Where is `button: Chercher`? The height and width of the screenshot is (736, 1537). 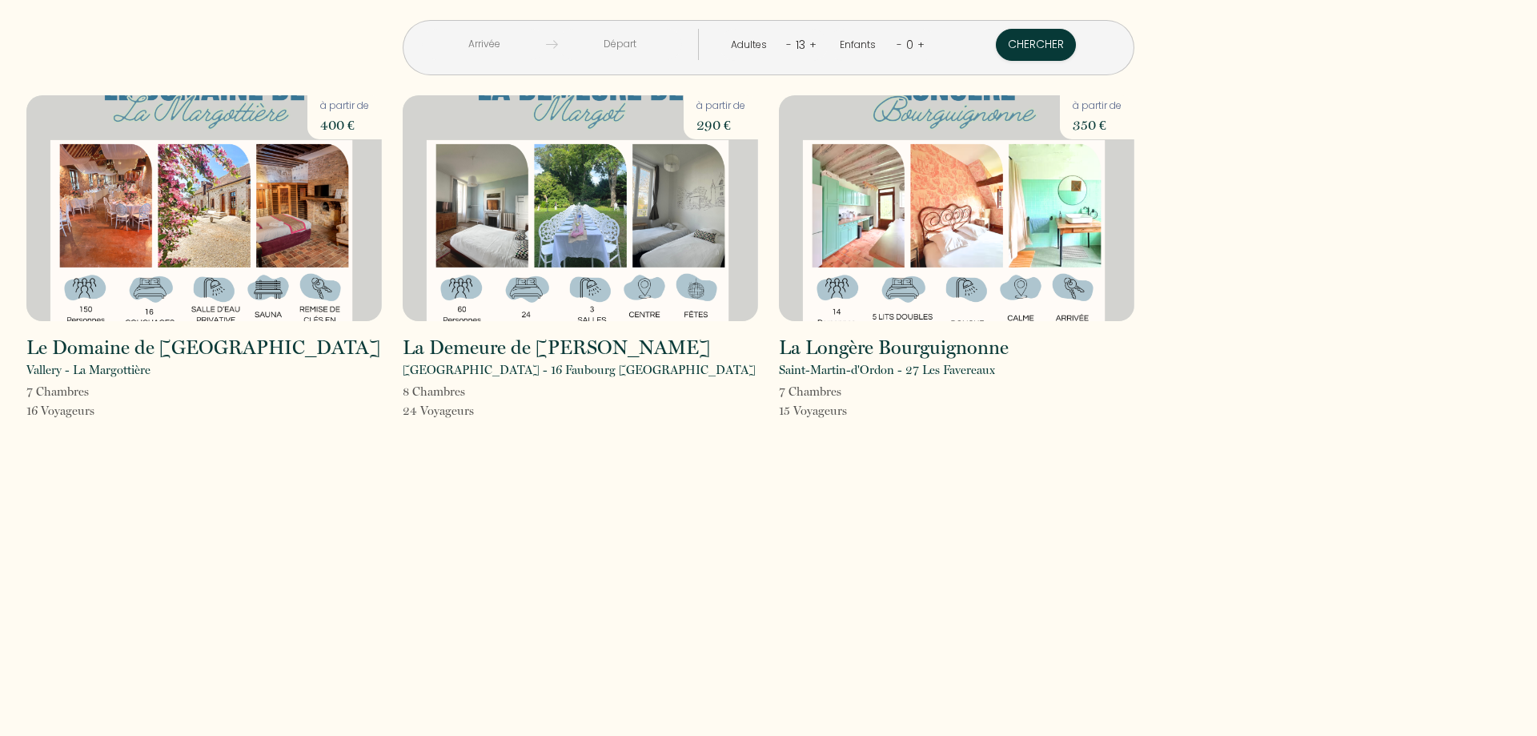 button: Chercher is located at coordinates (1036, 45).